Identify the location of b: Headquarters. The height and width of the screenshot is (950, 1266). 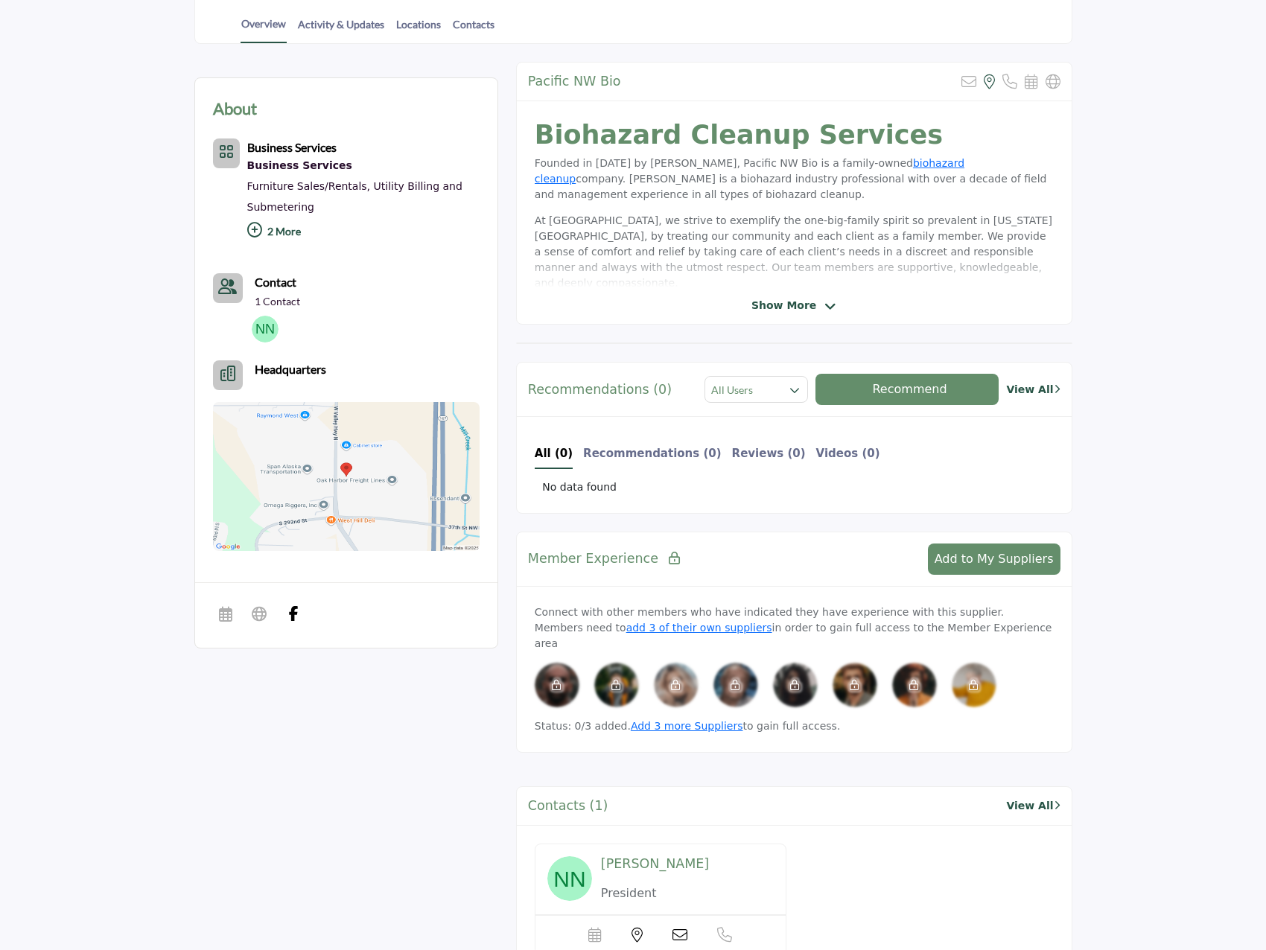
(290, 369).